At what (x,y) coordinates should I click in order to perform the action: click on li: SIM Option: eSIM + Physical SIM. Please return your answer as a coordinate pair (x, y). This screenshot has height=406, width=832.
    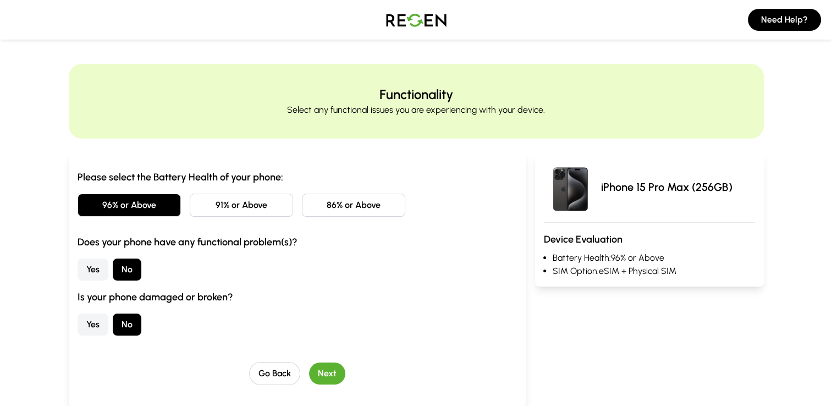
    Looking at the image, I should click on (654, 271).